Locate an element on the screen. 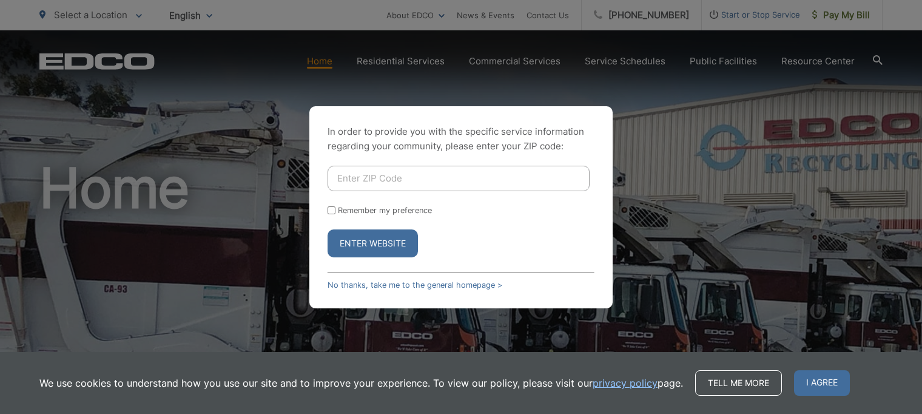  span: I agree is located at coordinates (822, 383).